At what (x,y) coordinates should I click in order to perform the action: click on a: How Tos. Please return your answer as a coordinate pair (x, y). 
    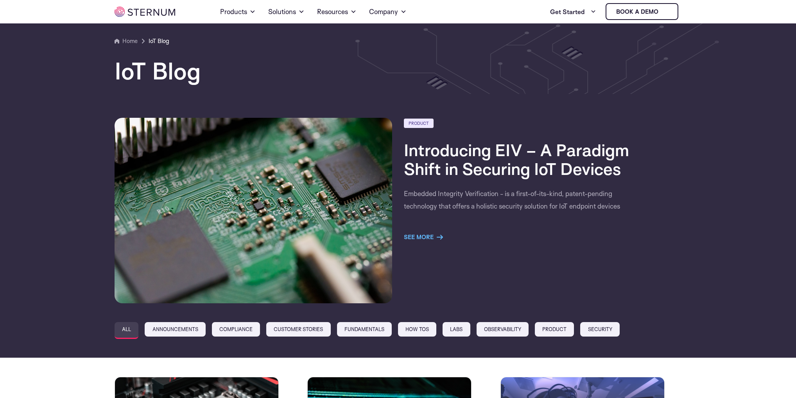
    Looking at the image, I should click on (417, 329).